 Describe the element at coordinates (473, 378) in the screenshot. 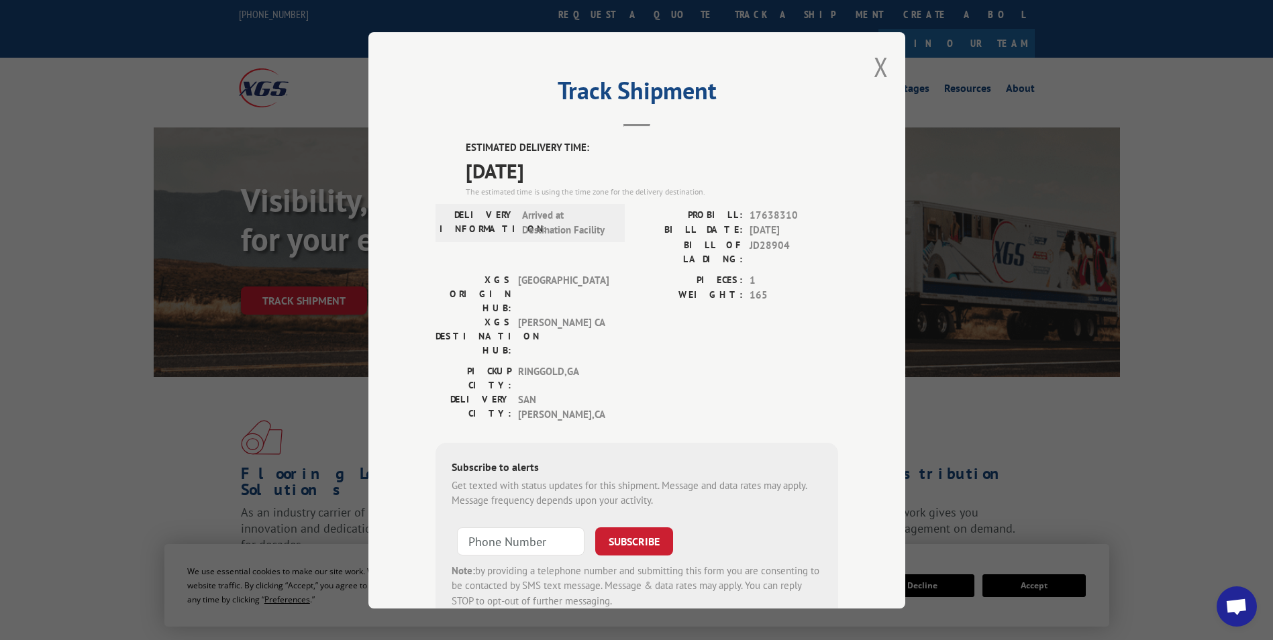

I see `label: PICKUP CITY:` at that location.